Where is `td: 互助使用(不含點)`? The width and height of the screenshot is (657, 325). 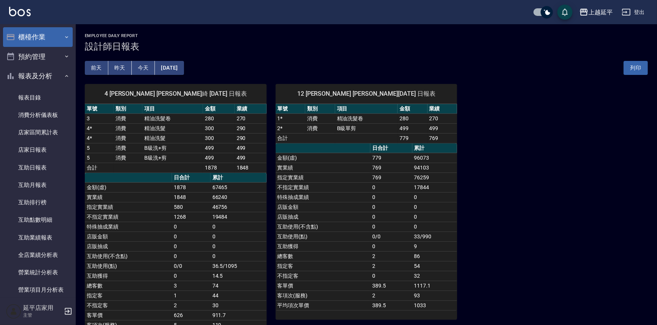 td: 互助使用(不含點) is located at coordinates (323, 227).